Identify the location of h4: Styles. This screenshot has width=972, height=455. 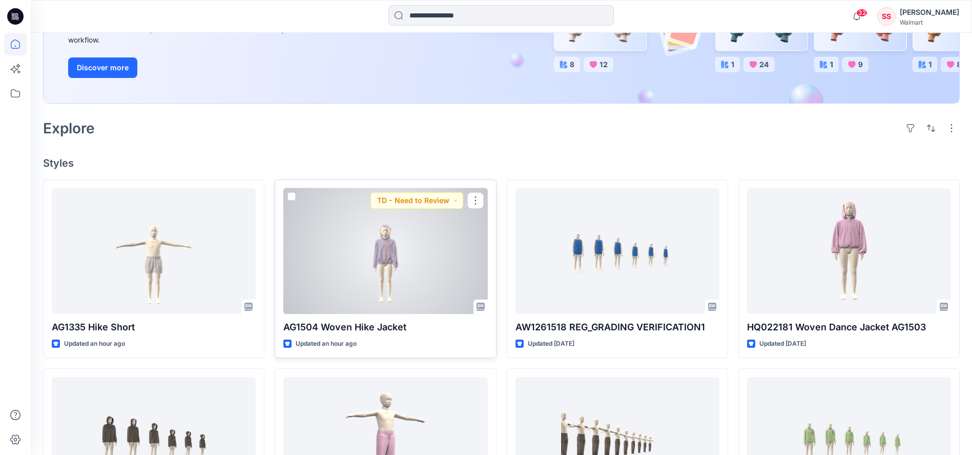
(501, 163).